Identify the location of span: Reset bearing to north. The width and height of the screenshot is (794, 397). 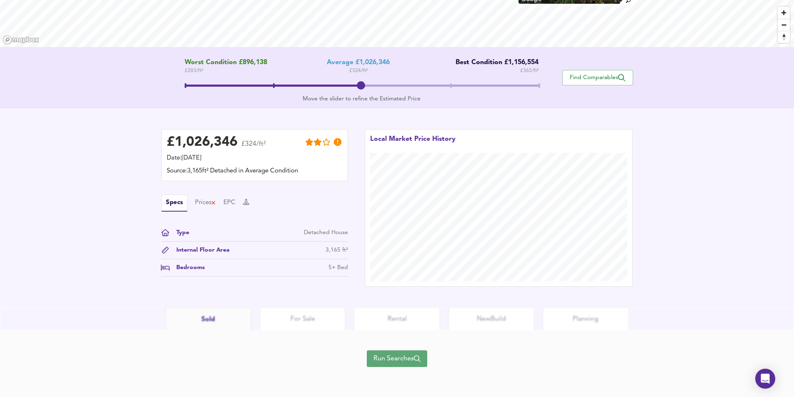
(784, 37).